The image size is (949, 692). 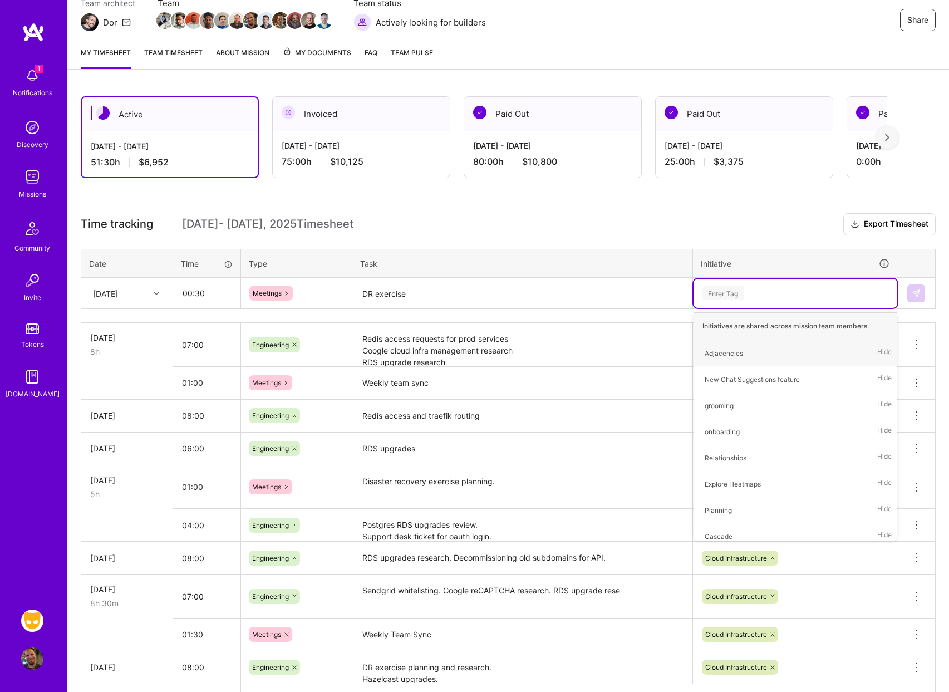 I want to click on div: Tokens, so click(x=32, y=344).